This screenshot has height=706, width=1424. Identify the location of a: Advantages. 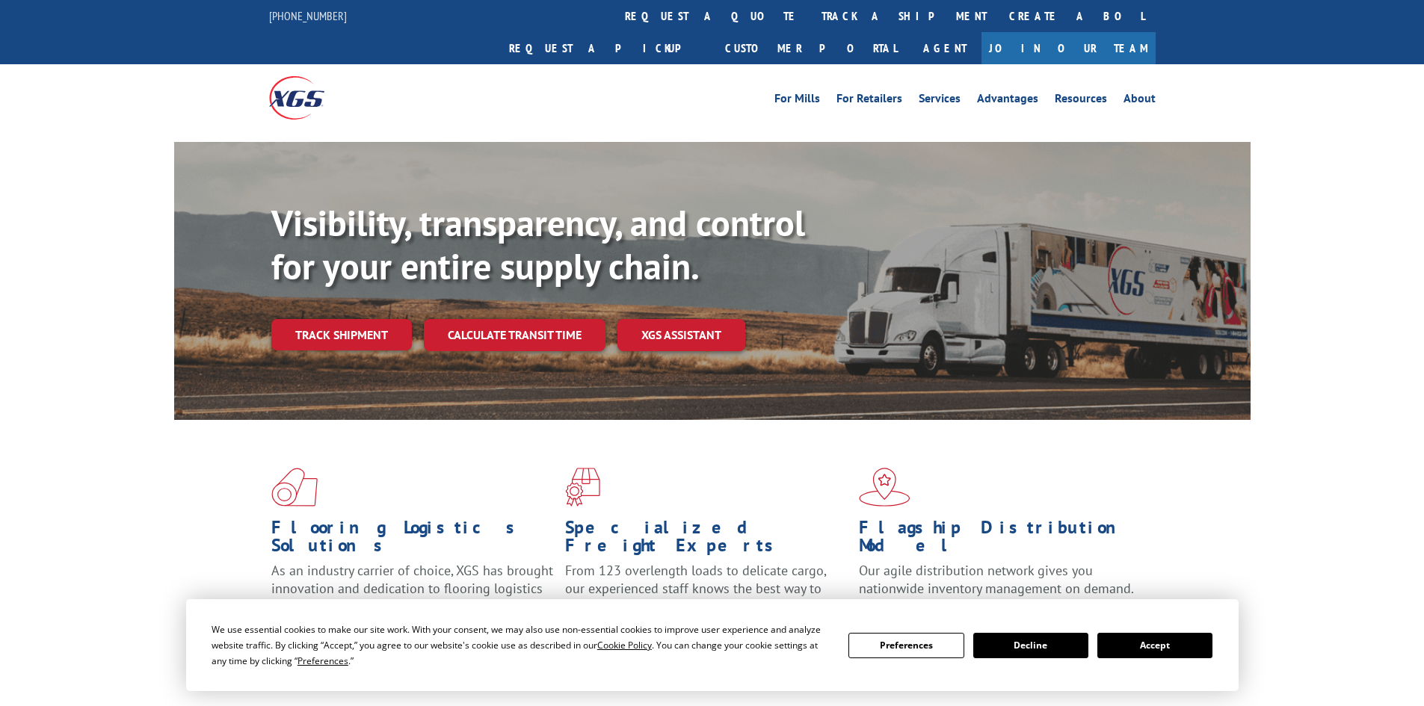
(1007, 101).